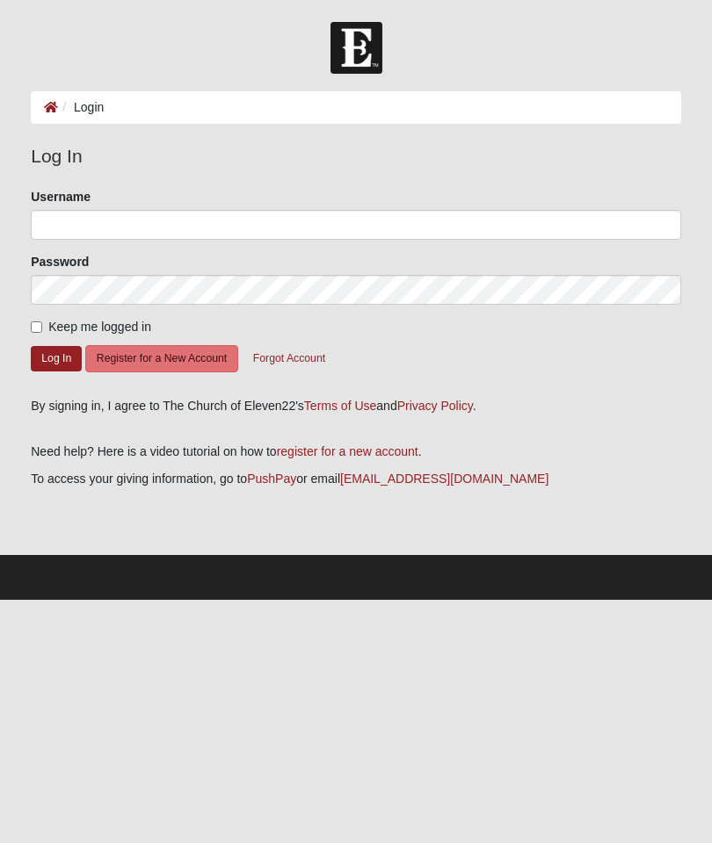 This screenshot has height=843, width=712. Describe the element at coordinates (36, 327) in the screenshot. I see `input: Keep me logged in` at that location.